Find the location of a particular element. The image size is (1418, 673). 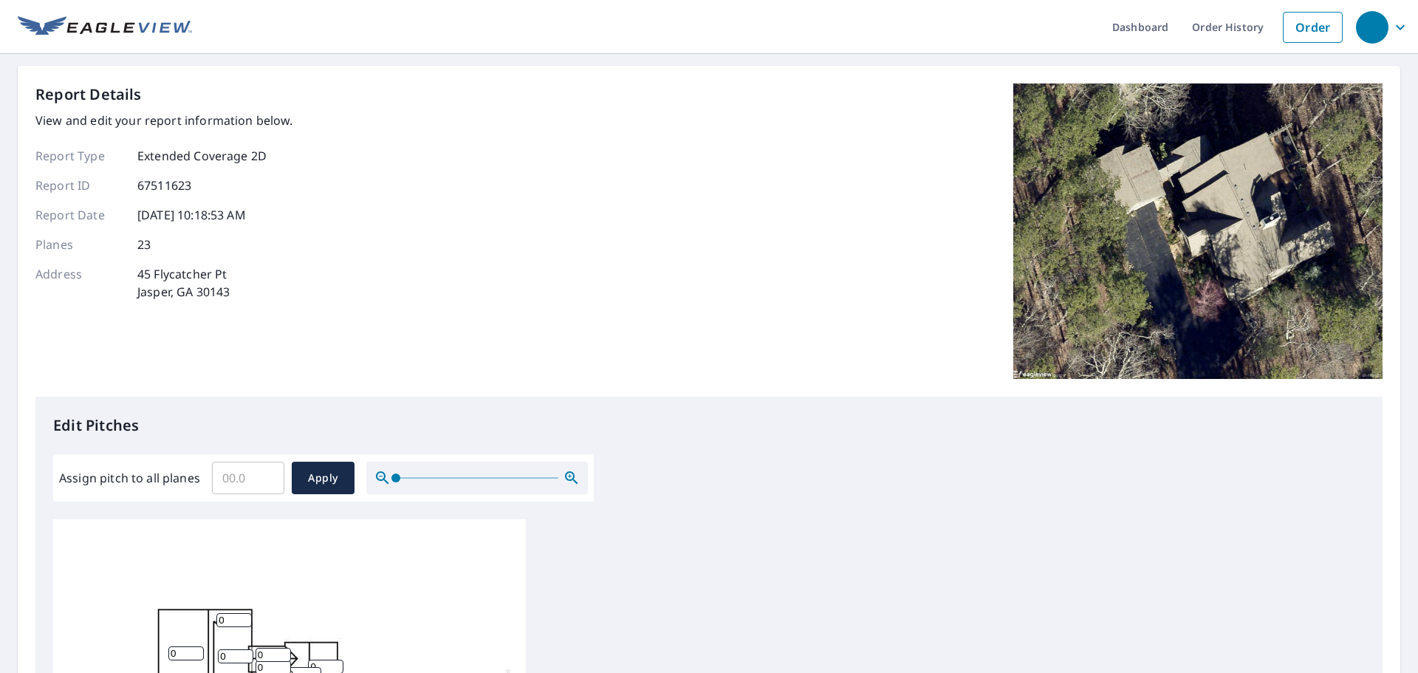

input: 00.0 is located at coordinates (248, 478).